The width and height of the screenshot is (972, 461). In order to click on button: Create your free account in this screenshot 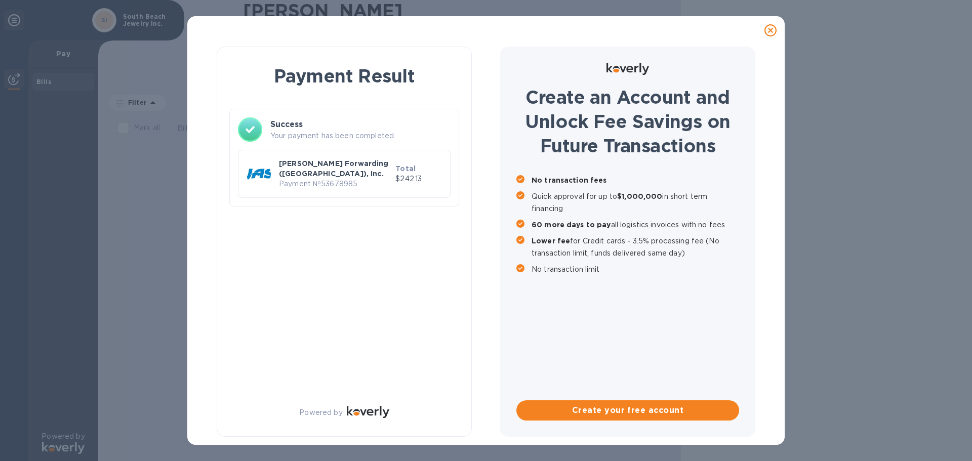, I will do `click(628, 411)`.